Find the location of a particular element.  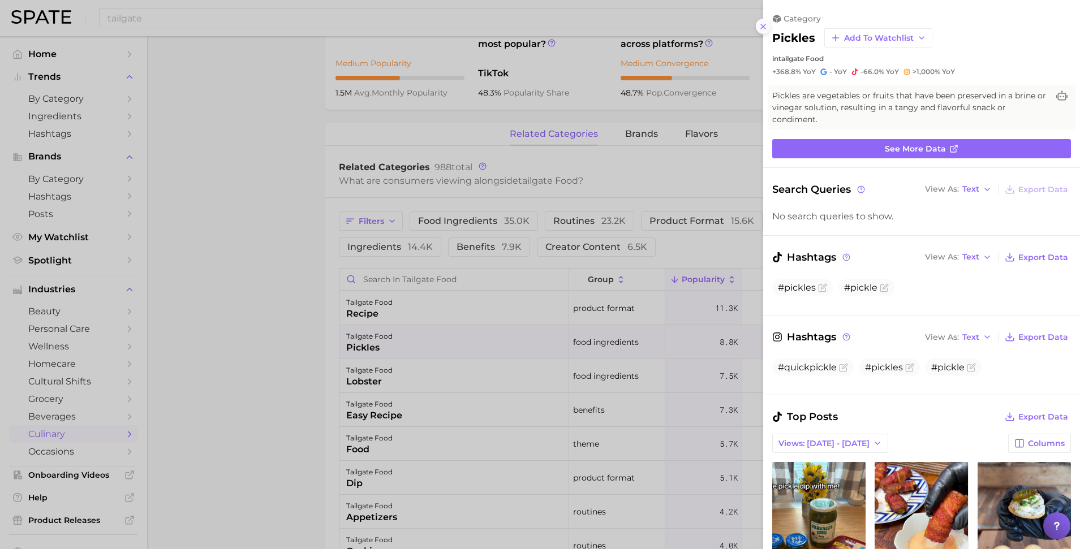

span: +368.8% is located at coordinates (786, 71).